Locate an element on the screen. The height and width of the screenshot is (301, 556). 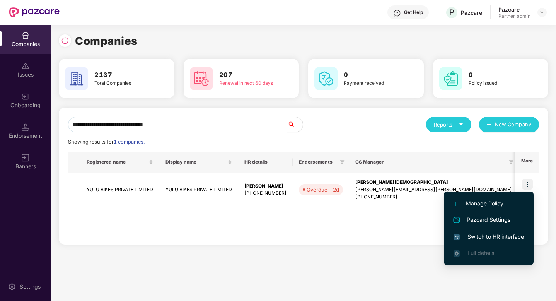
th: More is located at coordinates (527, 162).